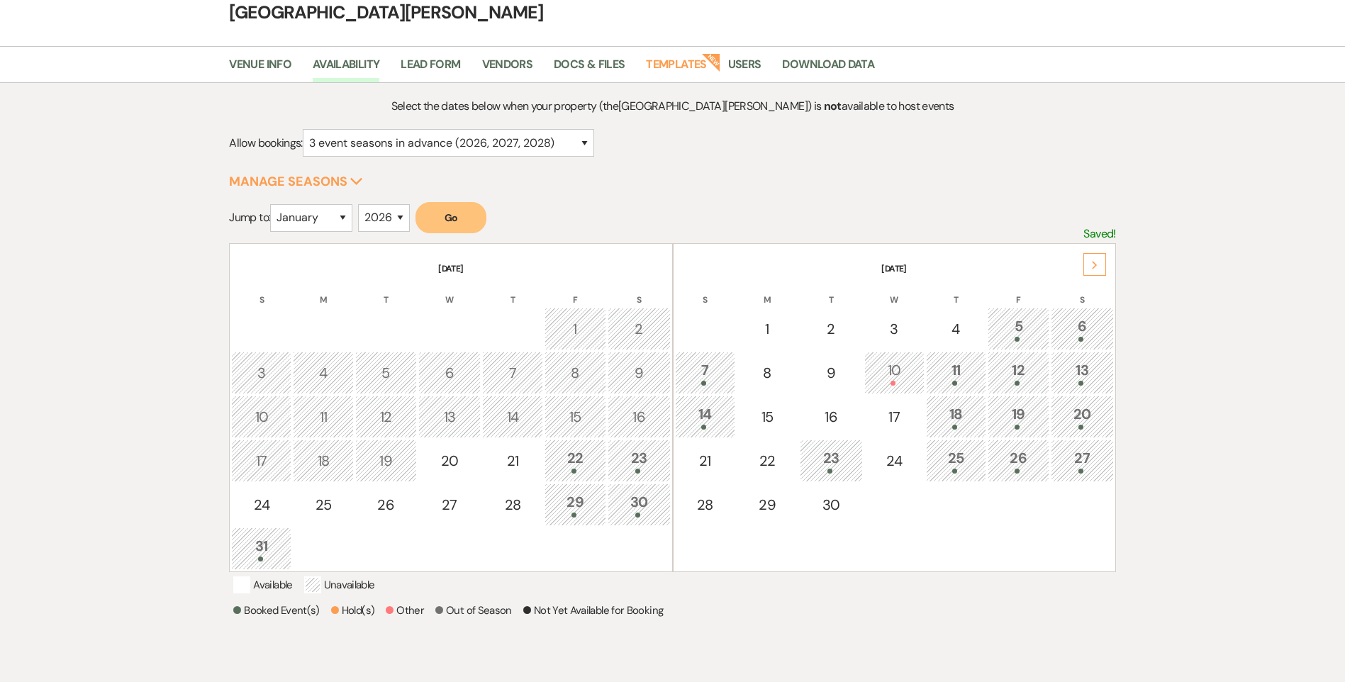 This screenshot has height=682, width=1345. I want to click on button: Manage Seasons, so click(296, 182).